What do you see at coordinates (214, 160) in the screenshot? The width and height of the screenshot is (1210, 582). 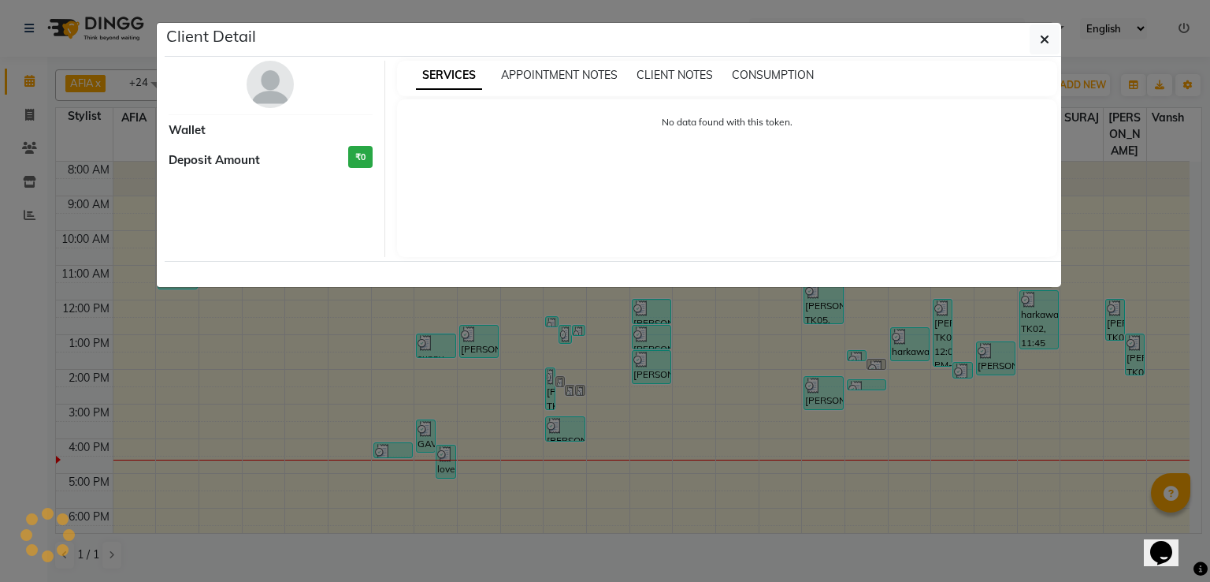 I see `span: Deposit Amount` at bounding box center [214, 160].